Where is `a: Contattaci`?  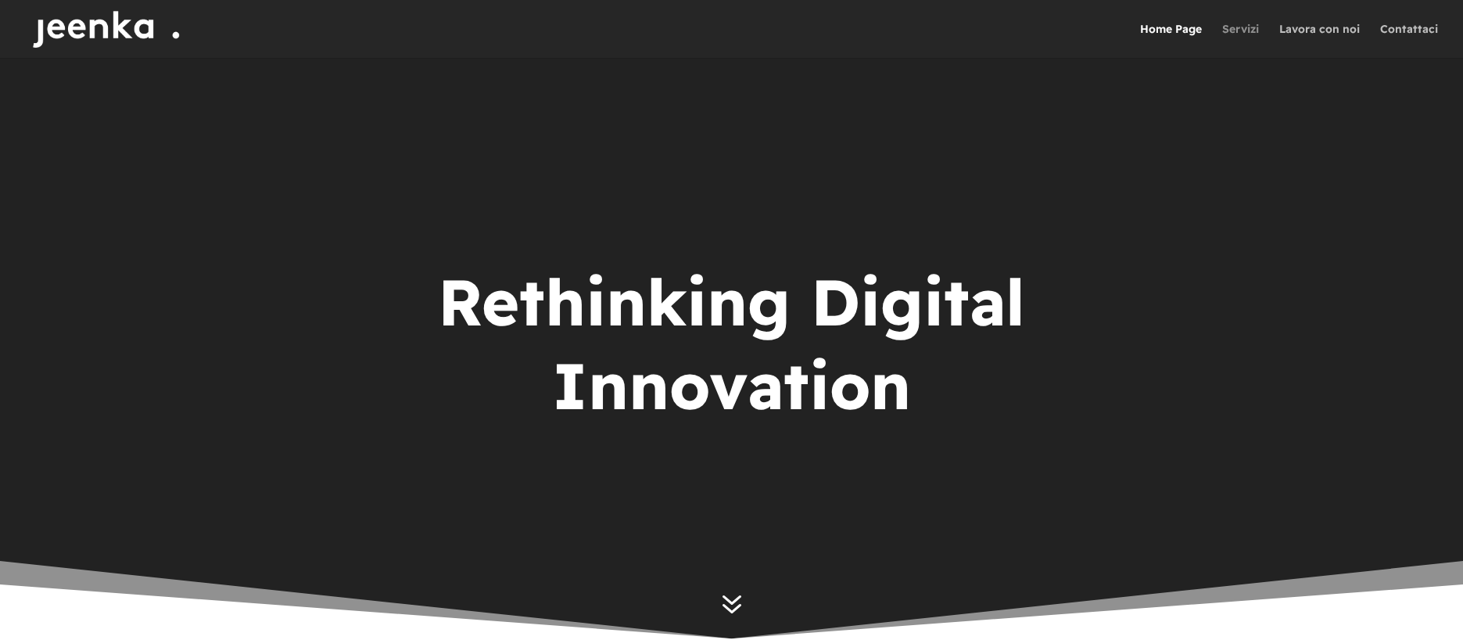
a: Contattaci is located at coordinates (1409, 41).